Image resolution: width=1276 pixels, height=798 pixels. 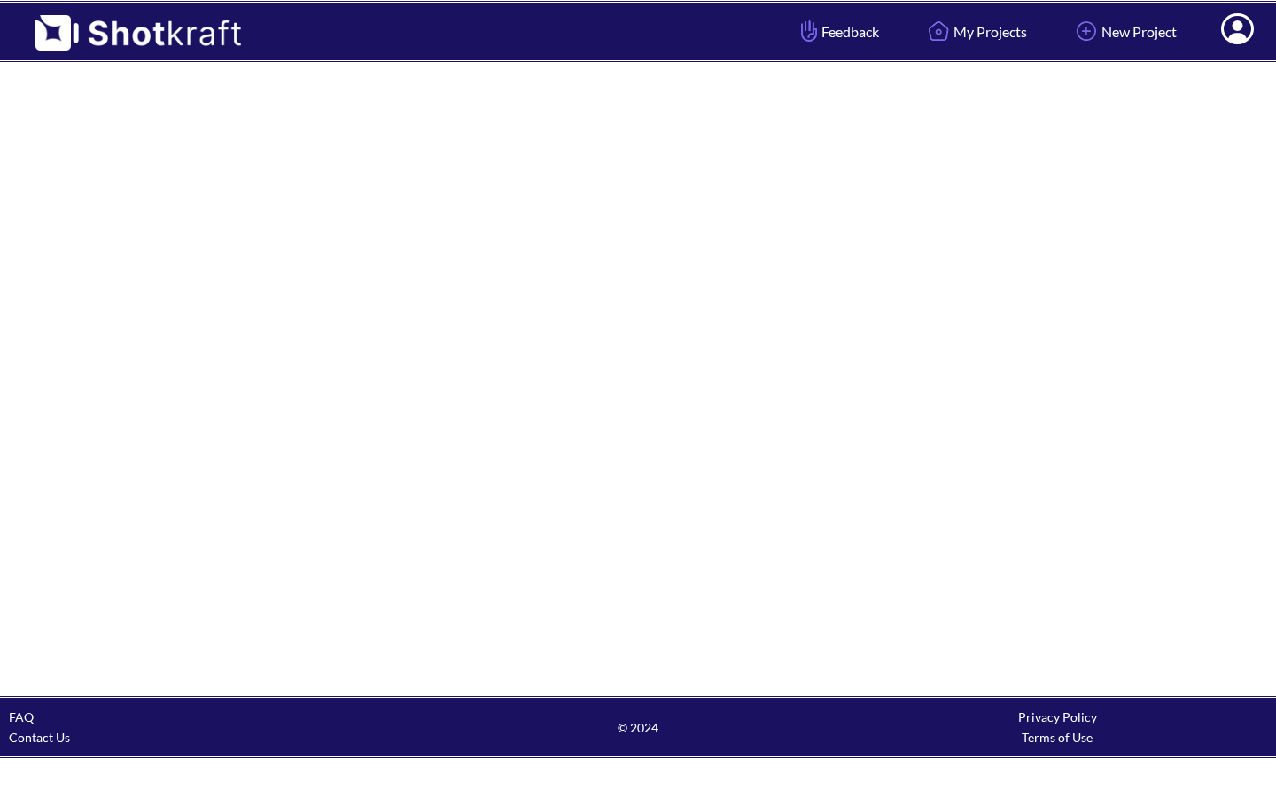 What do you see at coordinates (975, 31) in the screenshot?
I see `a: My Projects` at bounding box center [975, 31].